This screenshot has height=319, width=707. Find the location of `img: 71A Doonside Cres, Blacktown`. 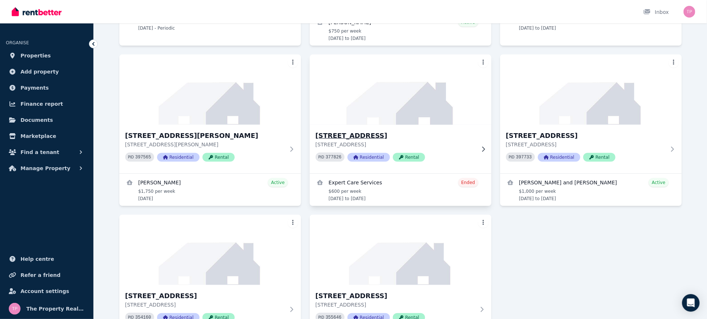

img: 71A Doonside Cres, Blacktown is located at coordinates (400, 90).